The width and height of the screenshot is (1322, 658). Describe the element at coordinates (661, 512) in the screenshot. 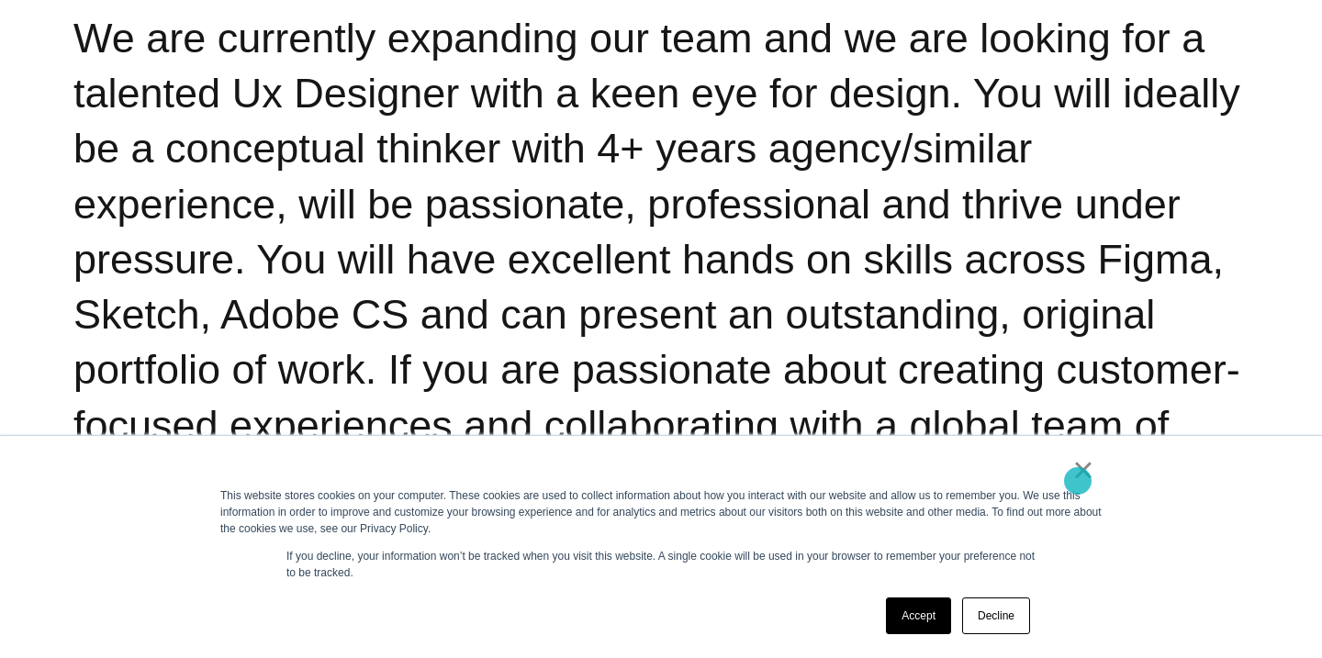

I see `div: This website stores cookies on your computer. These cookies are used to collect information about...` at that location.